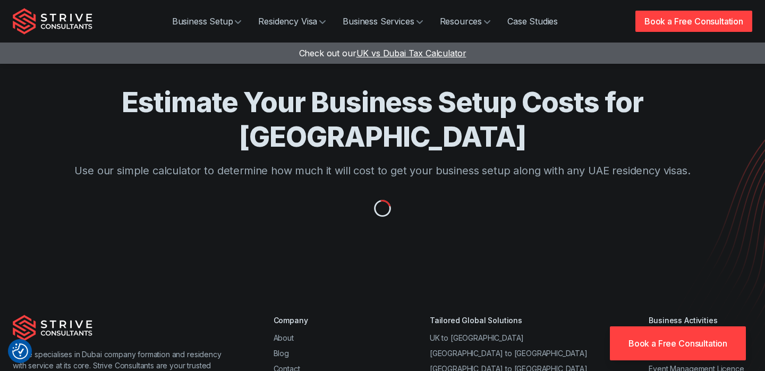 This screenshot has height=371, width=765. Describe the element at coordinates (465, 21) in the screenshot. I see `a: Resources` at that location.